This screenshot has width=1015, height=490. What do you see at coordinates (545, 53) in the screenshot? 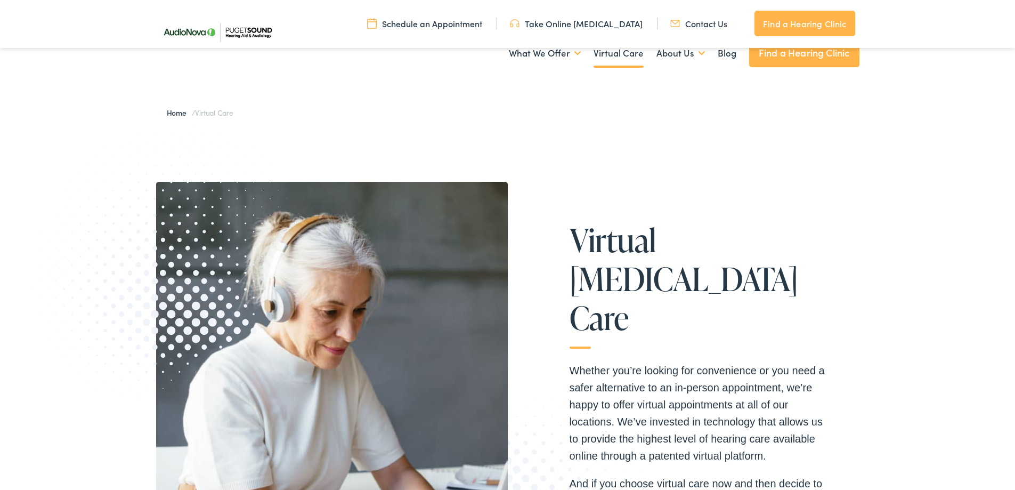
I see `a: What We Offer` at bounding box center [545, 53].